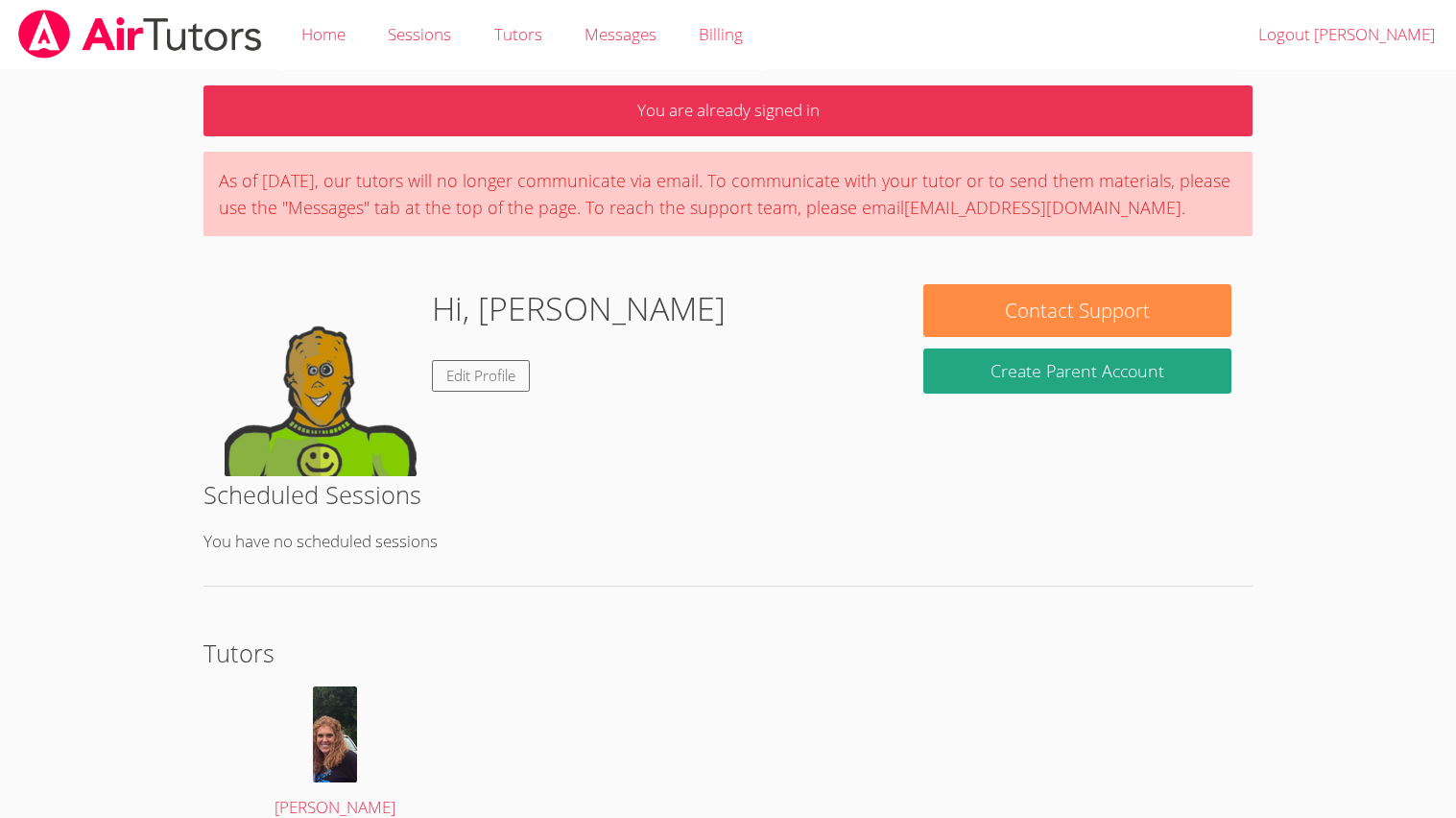 This screenshot has width=1456, height=818. Describe the element at coordinates (140, 34) in the screenshot. I see `img: airtutors_banner-c4298cdbf04f3fff15de1276eac7730deb9818008684d7c2e4769d2f7ddbe033.png` at that location.